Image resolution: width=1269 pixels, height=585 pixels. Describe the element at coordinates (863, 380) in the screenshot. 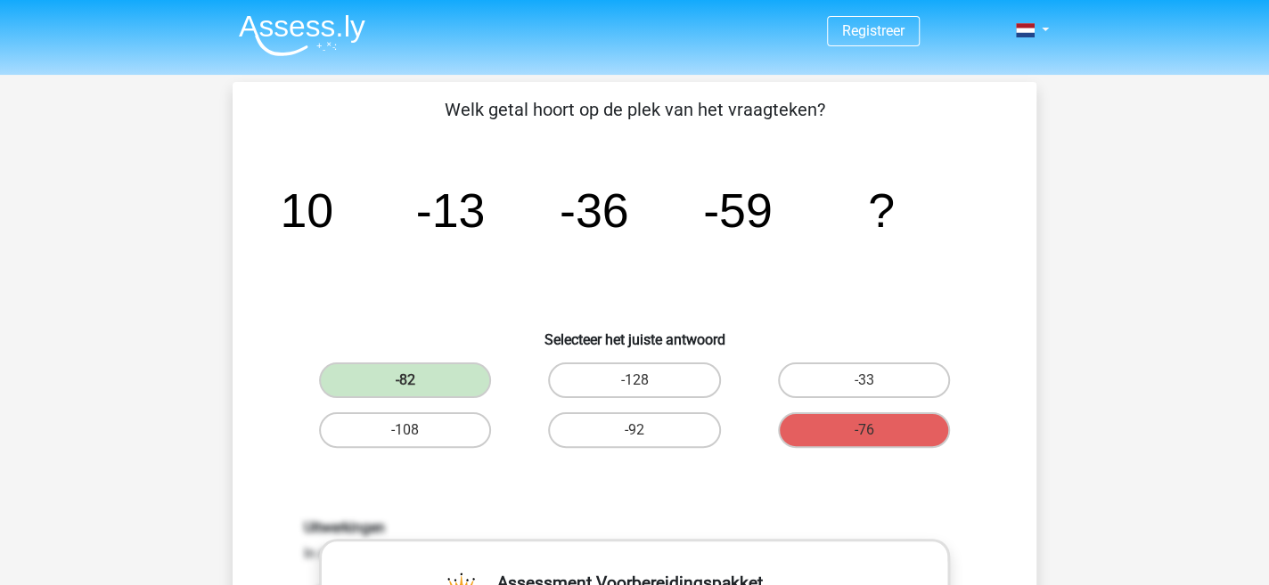

I see `label: -33` at that location.